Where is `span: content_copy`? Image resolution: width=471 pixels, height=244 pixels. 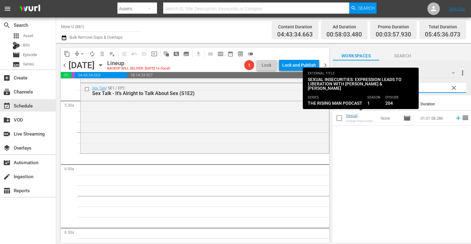
span: content_copy is located at coordinates (67, 54).